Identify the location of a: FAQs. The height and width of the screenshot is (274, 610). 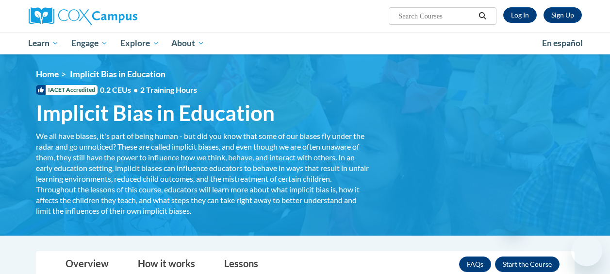
(475, 264).